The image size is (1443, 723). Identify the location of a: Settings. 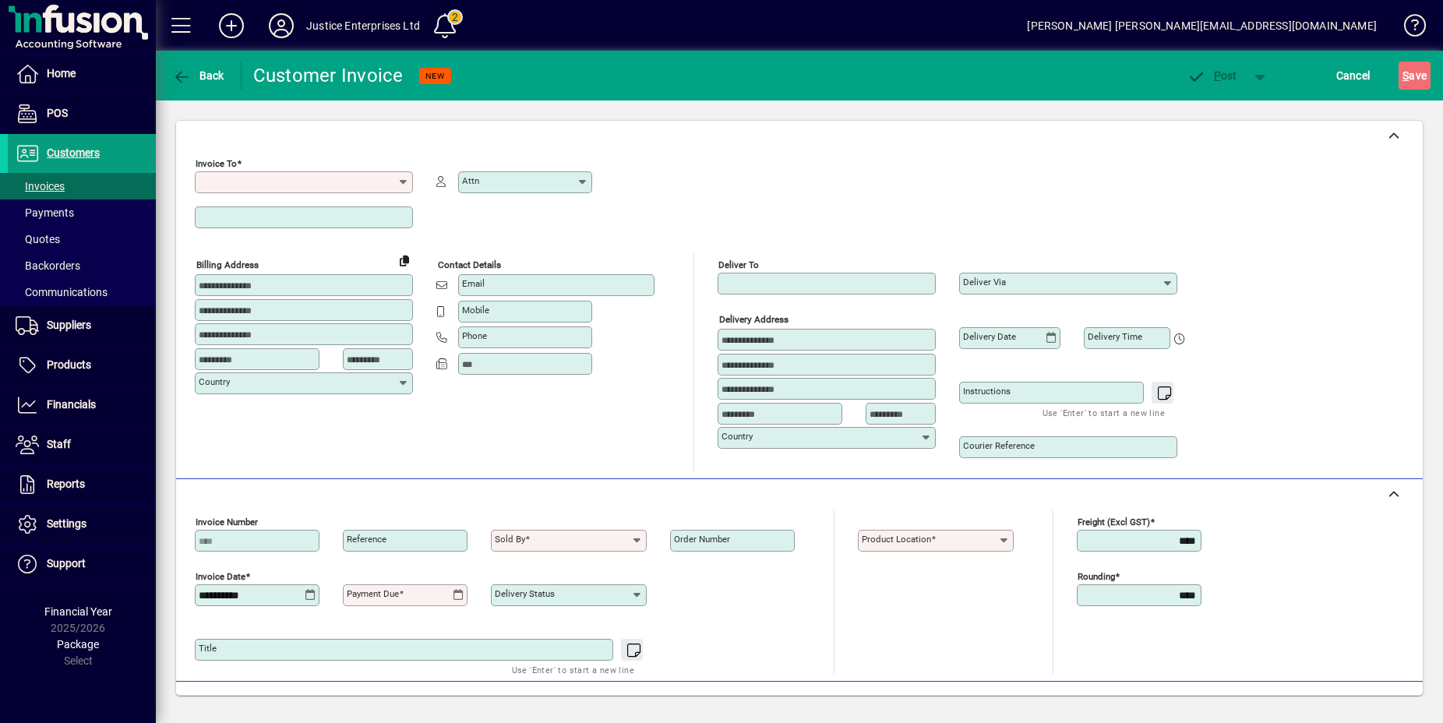
(82, 524).